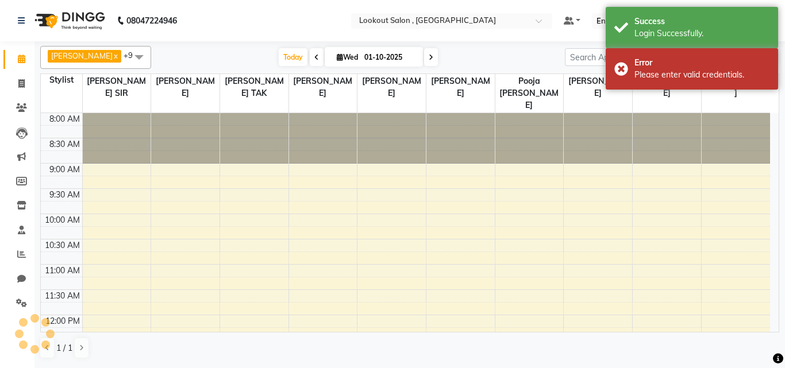 The height and width of the screenshot is (368, 785). What do you see at coordinates (62, 296) in the screenshot?
I see `div: 11:30 AM` at bounding box center [62, 296].